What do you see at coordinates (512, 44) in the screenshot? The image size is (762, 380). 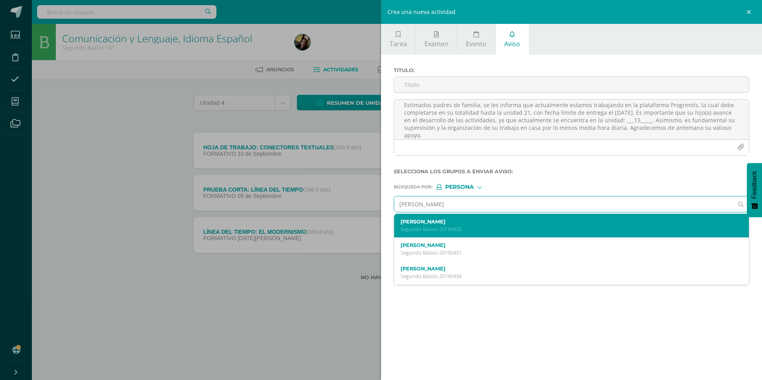 I see `span: Aviso` at bounding box center [512, 44].